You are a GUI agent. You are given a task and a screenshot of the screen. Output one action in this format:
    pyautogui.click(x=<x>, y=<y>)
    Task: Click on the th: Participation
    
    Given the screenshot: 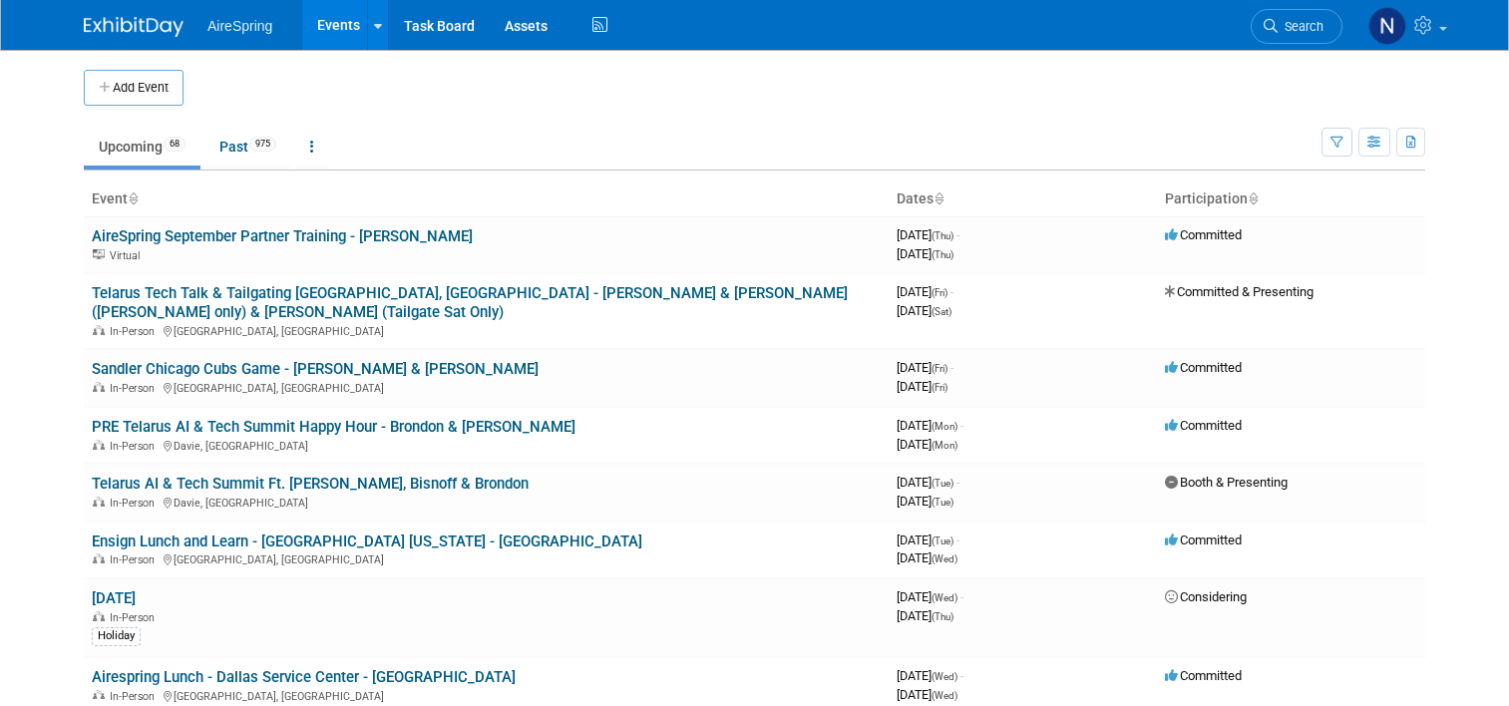 What is the action you would take?
    pyautogui.click(x=1291, y=199)
    